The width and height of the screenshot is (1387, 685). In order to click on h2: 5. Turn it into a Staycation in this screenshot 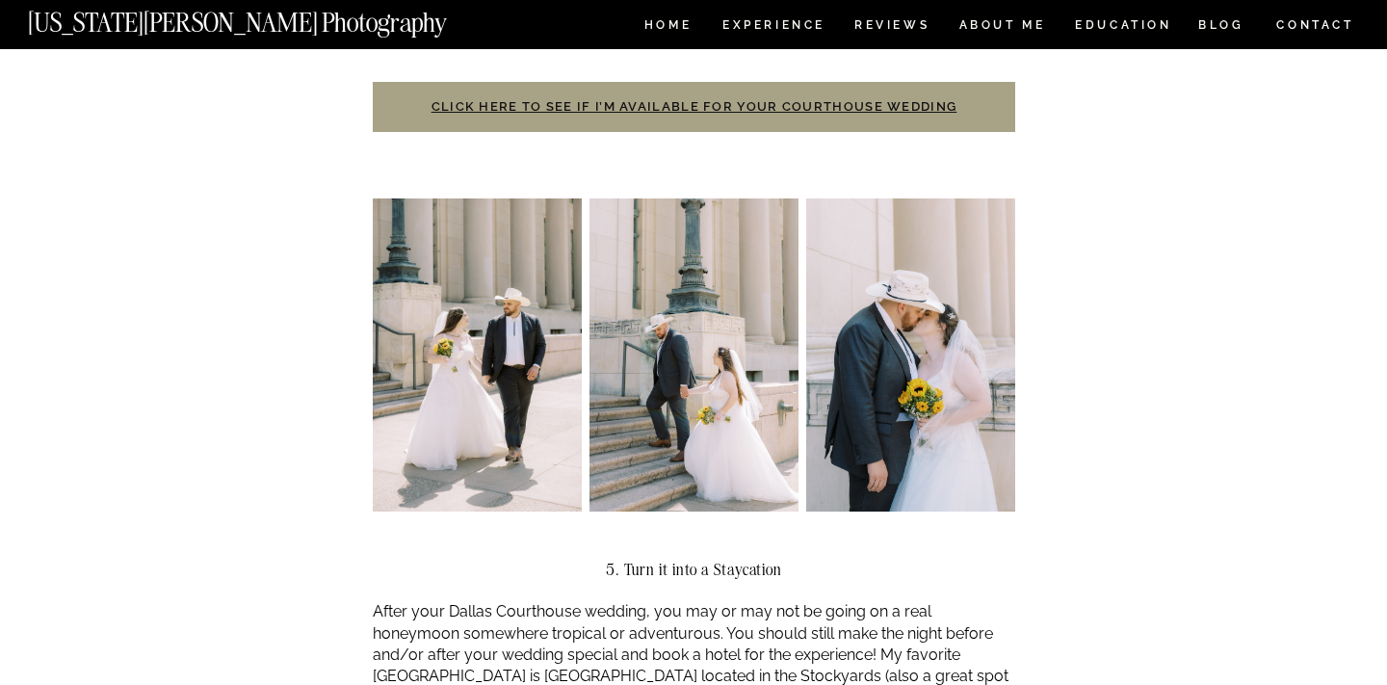, I will do `click(694, 569)`.